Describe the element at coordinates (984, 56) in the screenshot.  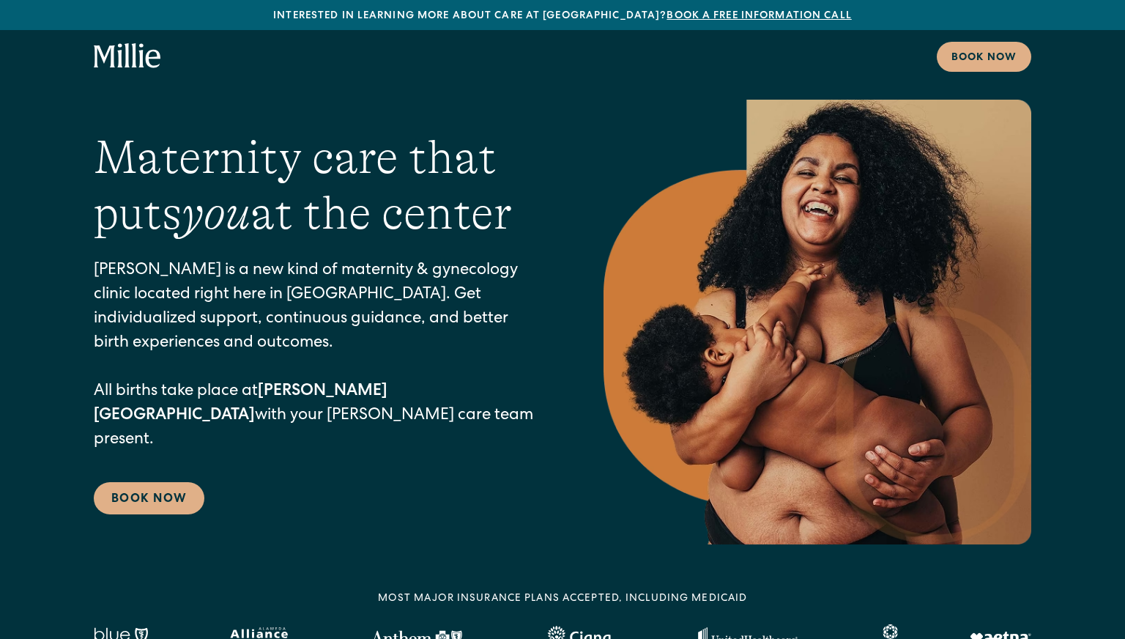
I see `a: Book now` at that location.